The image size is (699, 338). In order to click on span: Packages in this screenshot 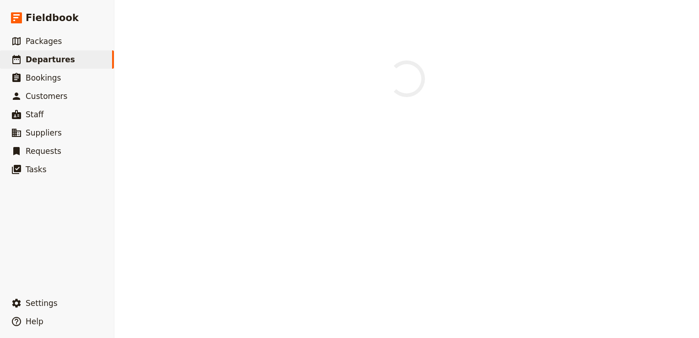, I will do `click(43, 41)`.